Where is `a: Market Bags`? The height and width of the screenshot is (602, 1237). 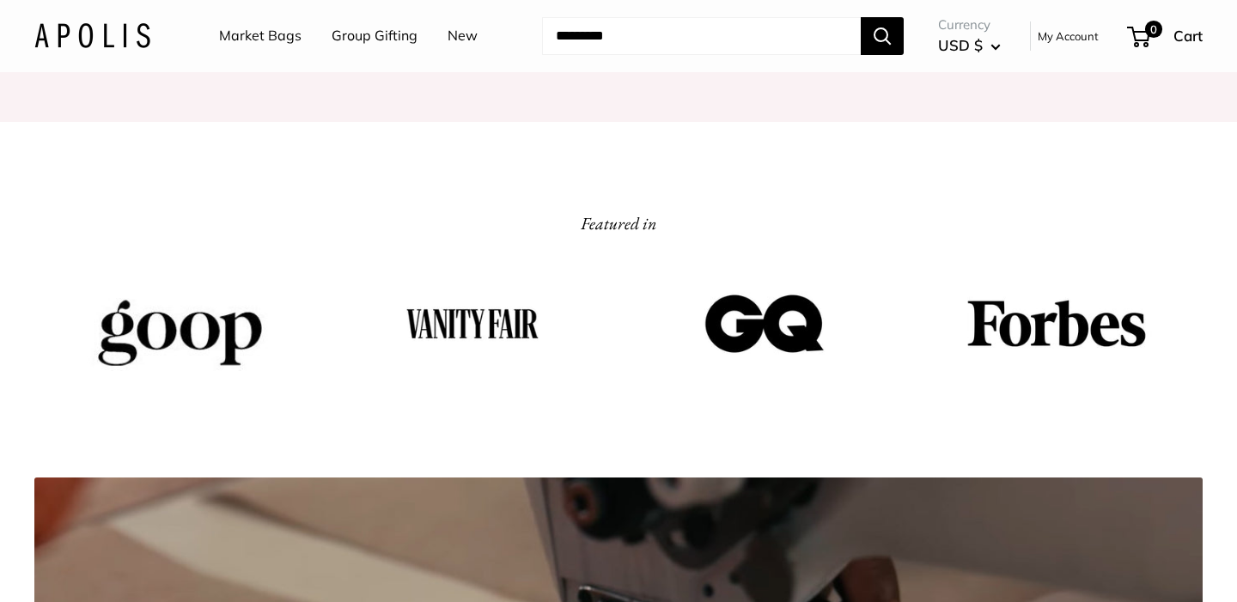 a: Market Bags is located at coordinates (260, 36).